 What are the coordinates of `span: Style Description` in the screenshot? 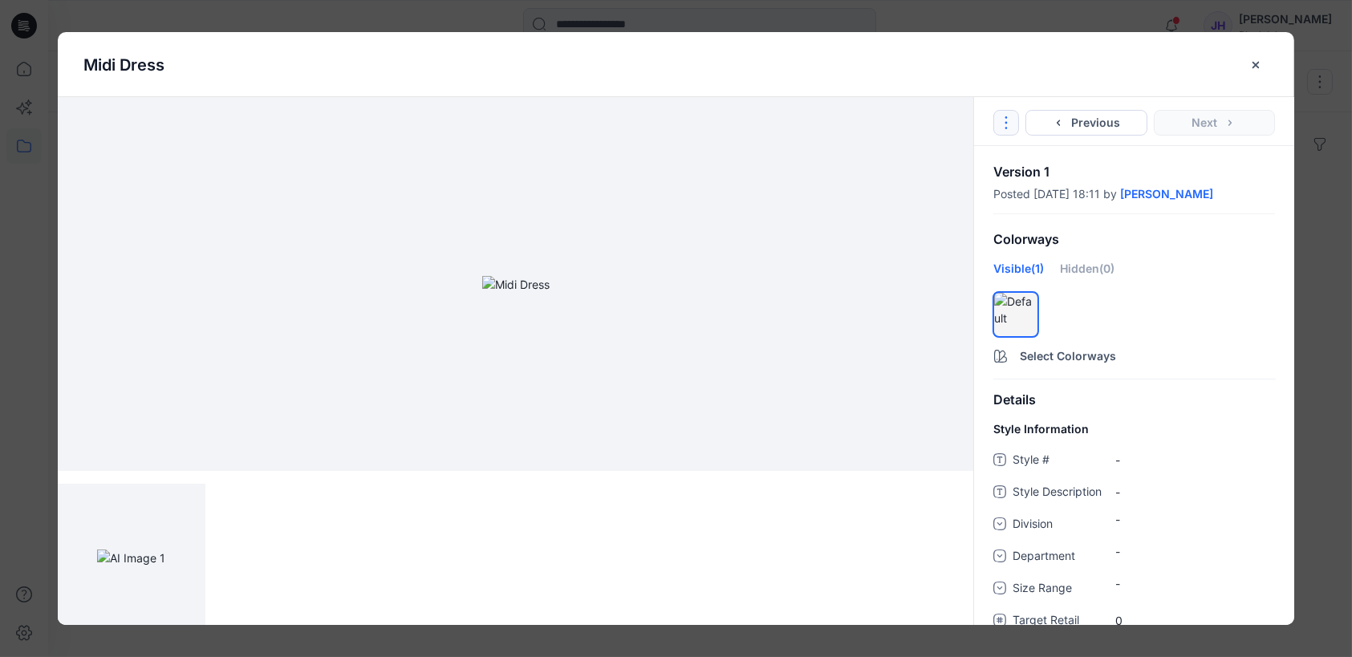 It's located at (1060, 493).